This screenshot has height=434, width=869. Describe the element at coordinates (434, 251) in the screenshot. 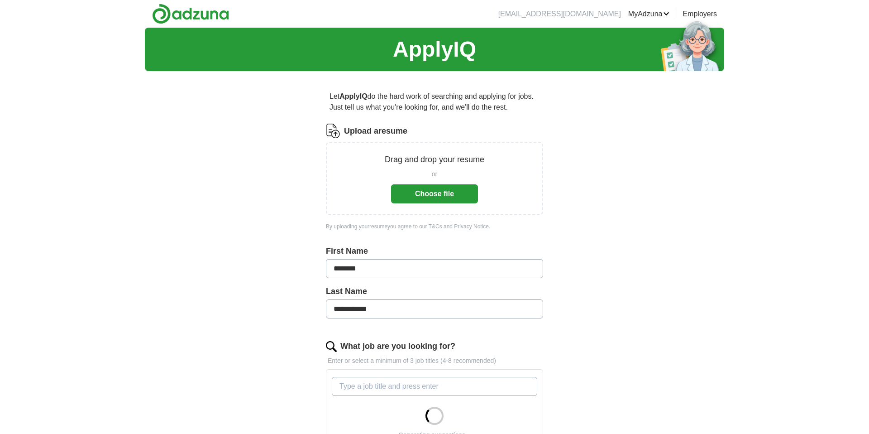

I see `label: First Name` at that location.